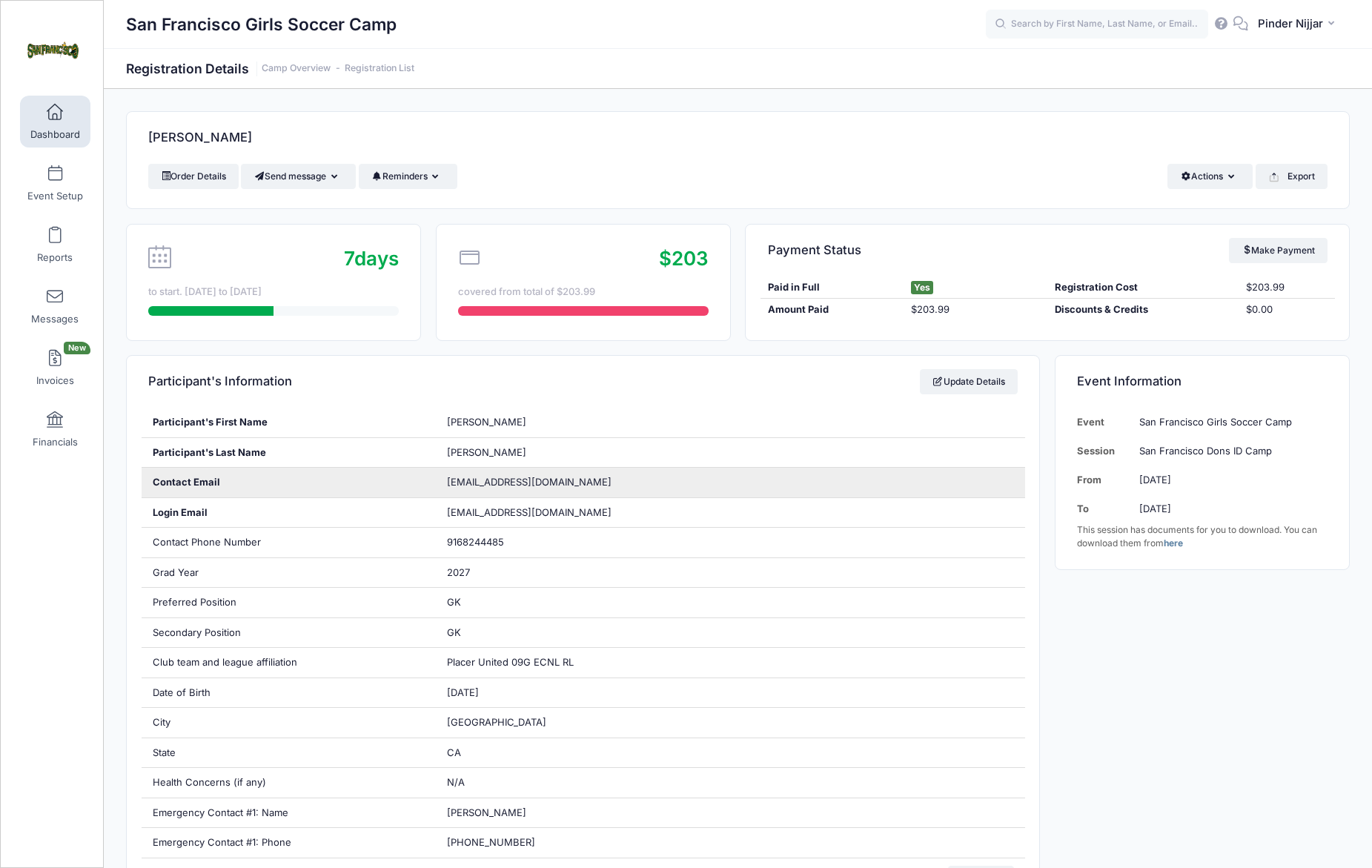 The image size is (1372, 868). I want to click on td: Session, so click(1104, 450).